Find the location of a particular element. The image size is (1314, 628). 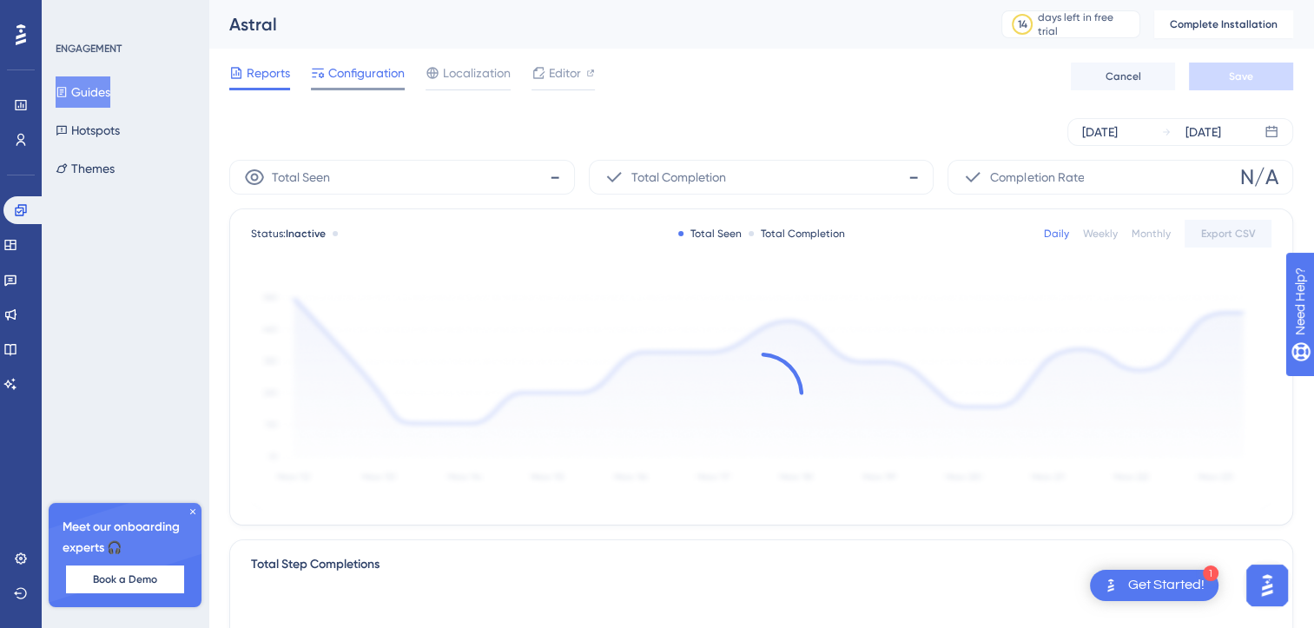

span: Inactive is located at coordinates (306, 234).